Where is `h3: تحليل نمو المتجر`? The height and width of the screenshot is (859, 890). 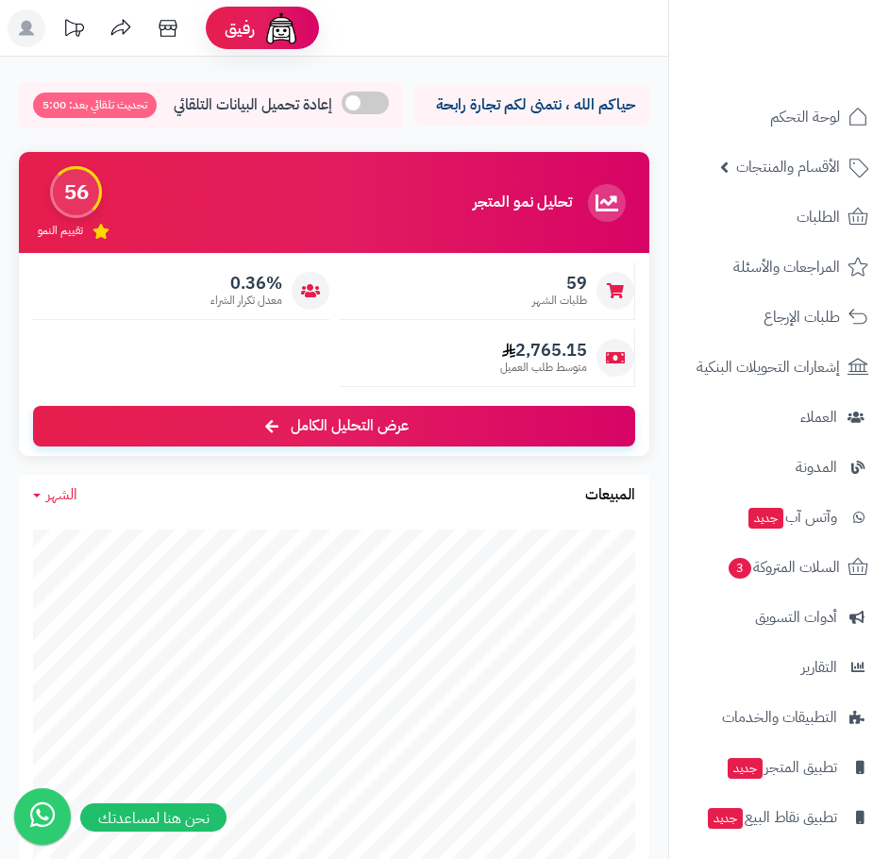
h3: تحليل نمو المتجر is located at coordinates (522, 203).